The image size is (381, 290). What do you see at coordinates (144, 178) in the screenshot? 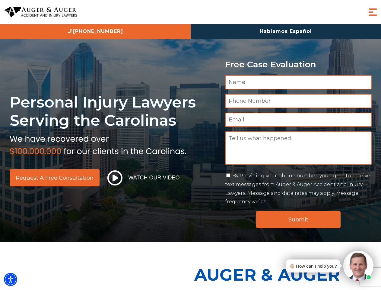
I see `button: Watch Our Video` at bounding box center [144, 178].